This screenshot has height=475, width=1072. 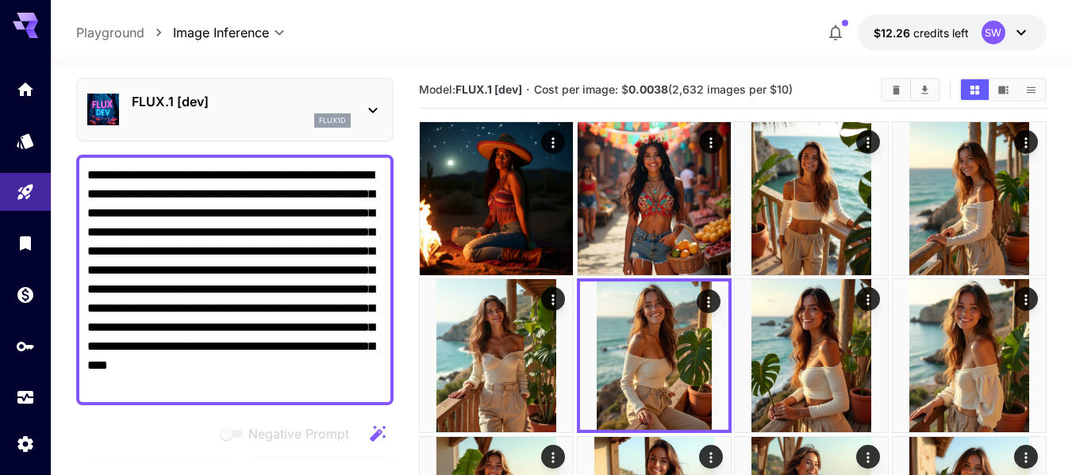 I want to click on div: Wallet, so click(x=25, y=294).